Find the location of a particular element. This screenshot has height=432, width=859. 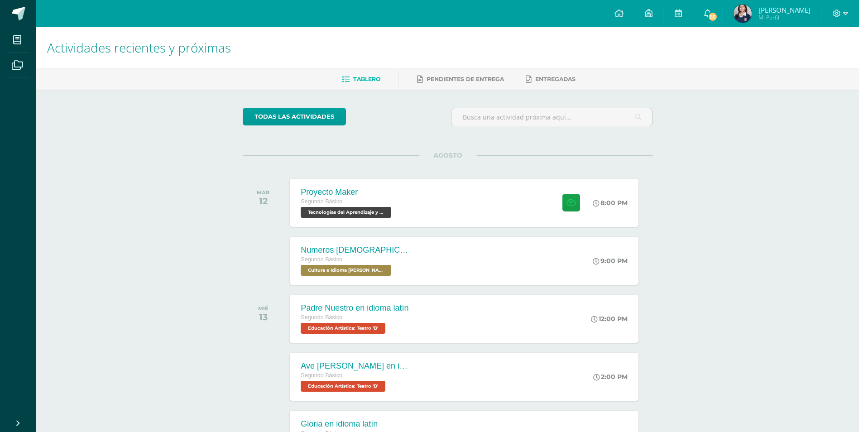

span: Mi Perfil is located at coordinates (784, 17).